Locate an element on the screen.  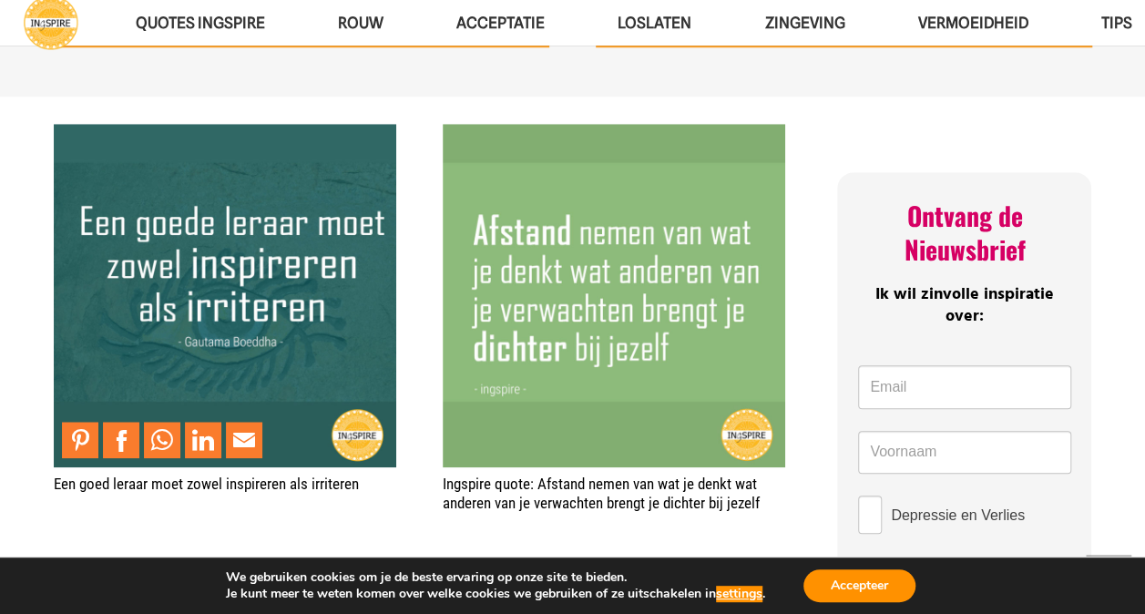
li: WhatsApp is located at coordinates (164, 440).